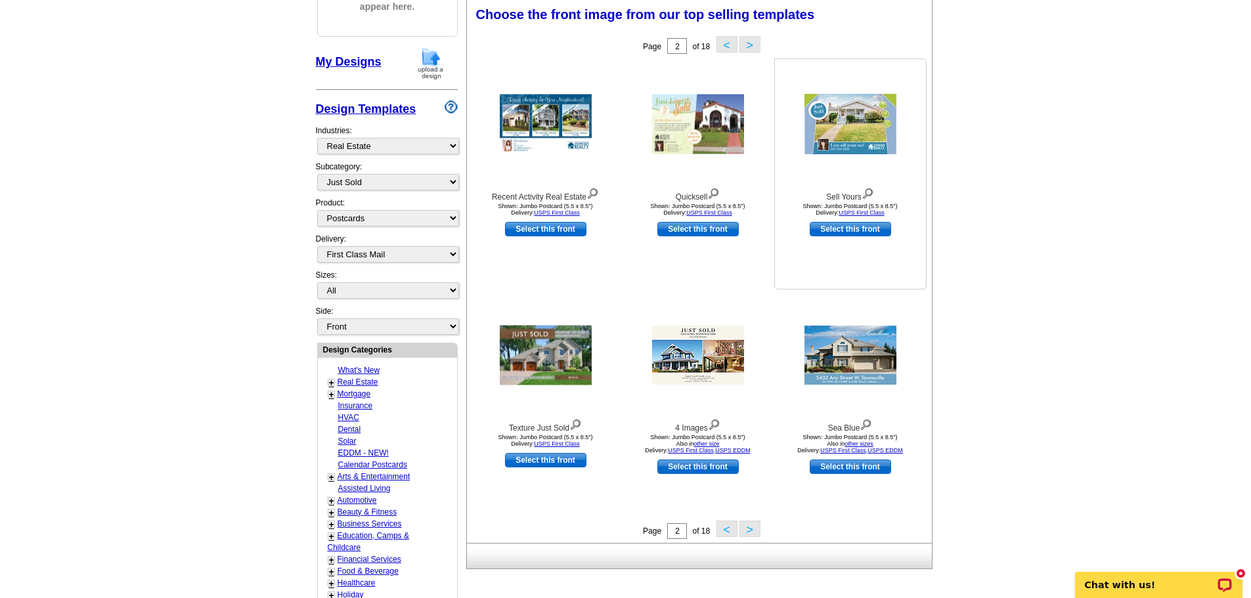 This screenshot has height=598, width=1251. I want to click on div: Industries:, so click(387, 139).